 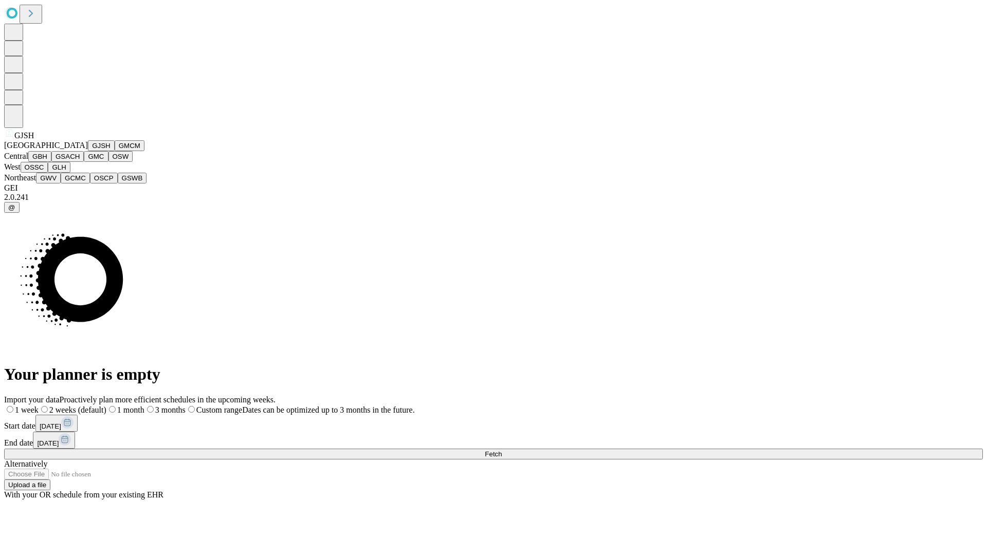 What do you see at coordinates (26, 464) in the screenshot?
I see `span: Alternatively` at bounding box center [26, 464].